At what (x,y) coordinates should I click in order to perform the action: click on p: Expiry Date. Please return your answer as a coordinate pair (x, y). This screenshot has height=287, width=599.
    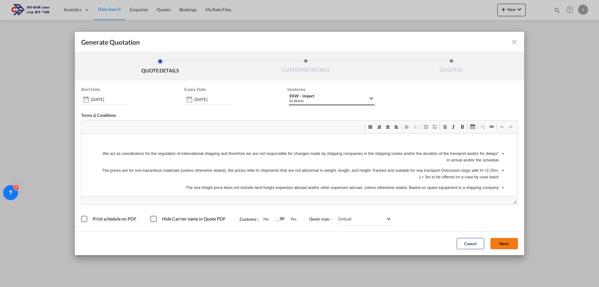
    Looking at the image, I should click on (195, 89).